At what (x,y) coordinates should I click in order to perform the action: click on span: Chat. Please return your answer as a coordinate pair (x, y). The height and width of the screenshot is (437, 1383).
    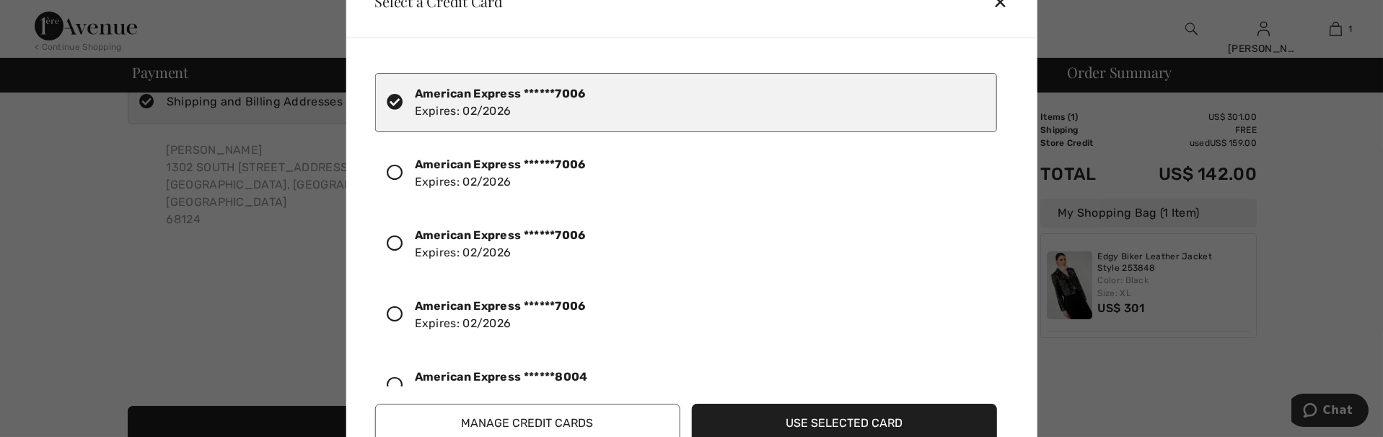
    Looking at the image, I should click on (46, 17).